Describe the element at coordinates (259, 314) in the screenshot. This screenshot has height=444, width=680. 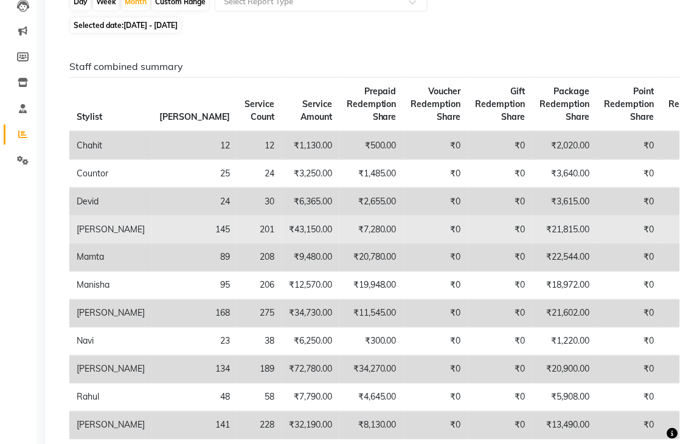
I see `td: 275` at that location.